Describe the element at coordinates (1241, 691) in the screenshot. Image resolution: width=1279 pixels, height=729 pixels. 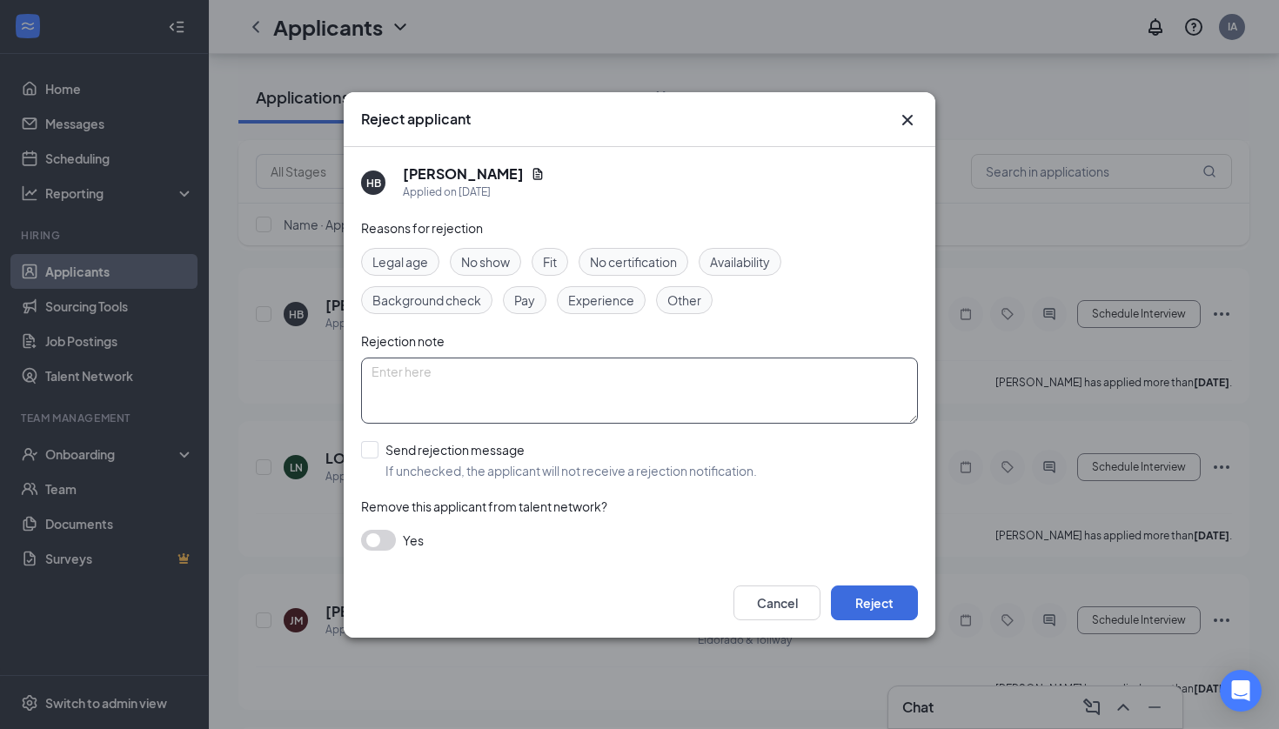
I see `div: Open Intercom Messenger` at that location.